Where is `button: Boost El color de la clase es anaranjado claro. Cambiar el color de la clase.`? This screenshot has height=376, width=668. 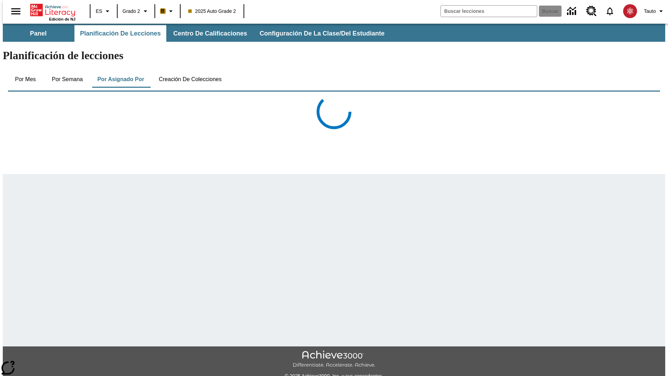 button: Boost El color de la clase es anaranjado claro. Cambiar el color de la clase. is located at coordinates (167, 11).